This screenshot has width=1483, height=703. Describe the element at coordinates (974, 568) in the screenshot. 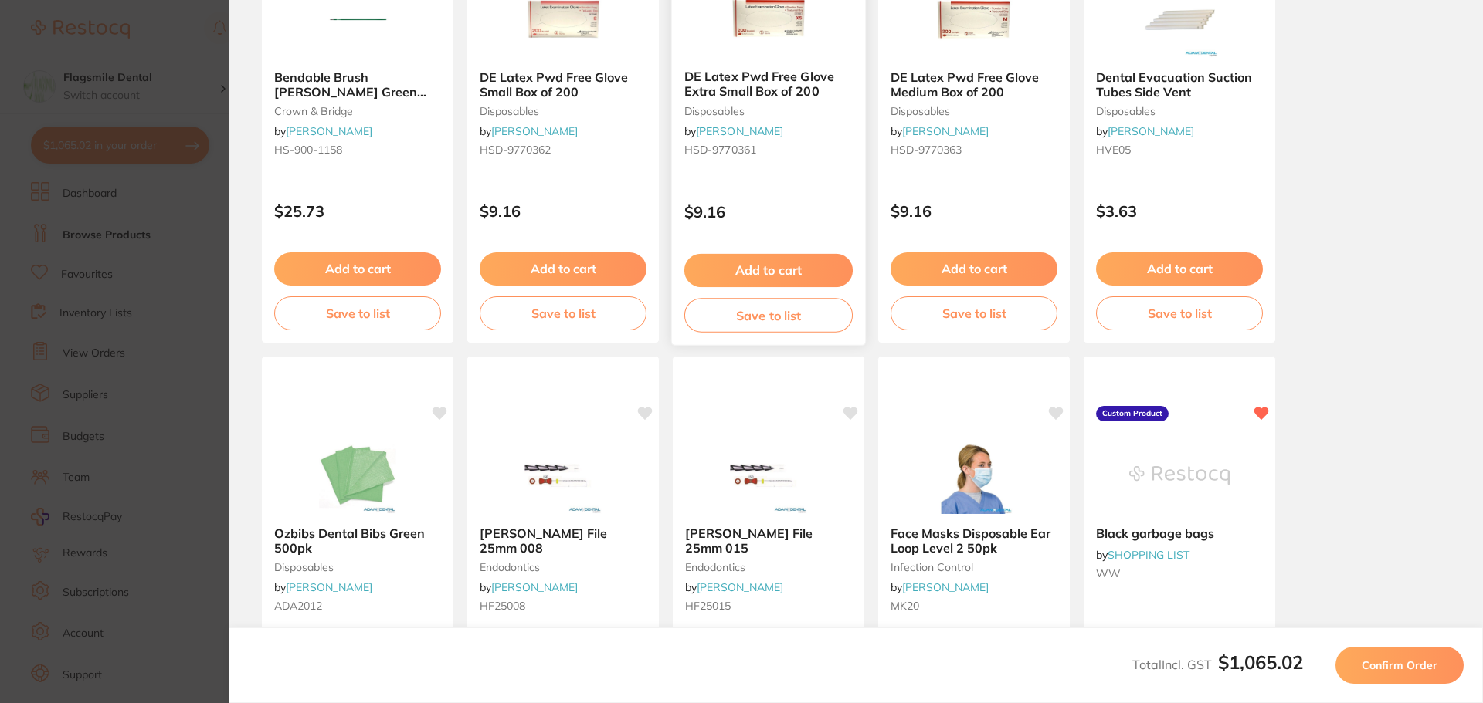

I see `small: infection control` at that location.